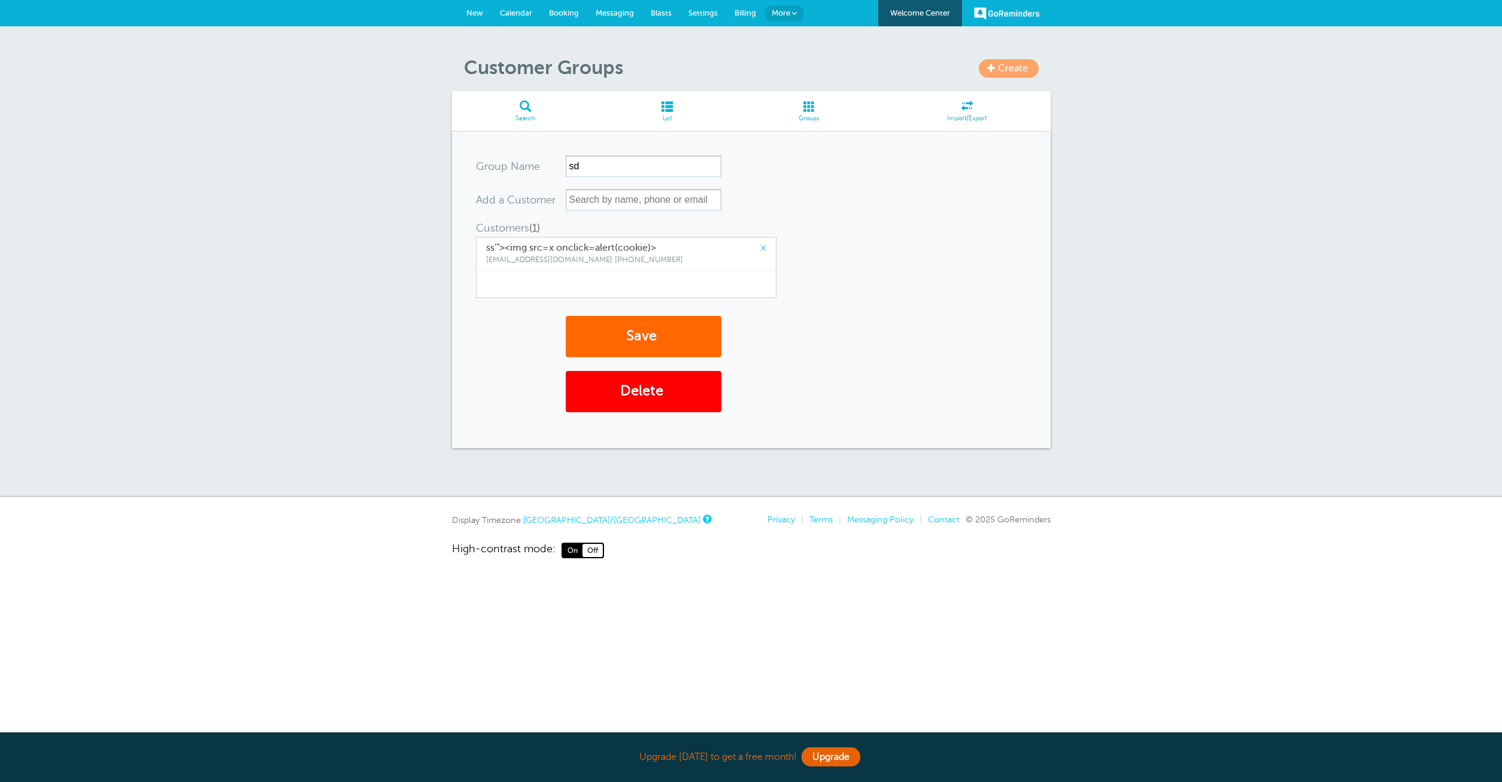  Describe the element at coordinates (703, 13) in the screenshot. I see `span: Settings` at that location.